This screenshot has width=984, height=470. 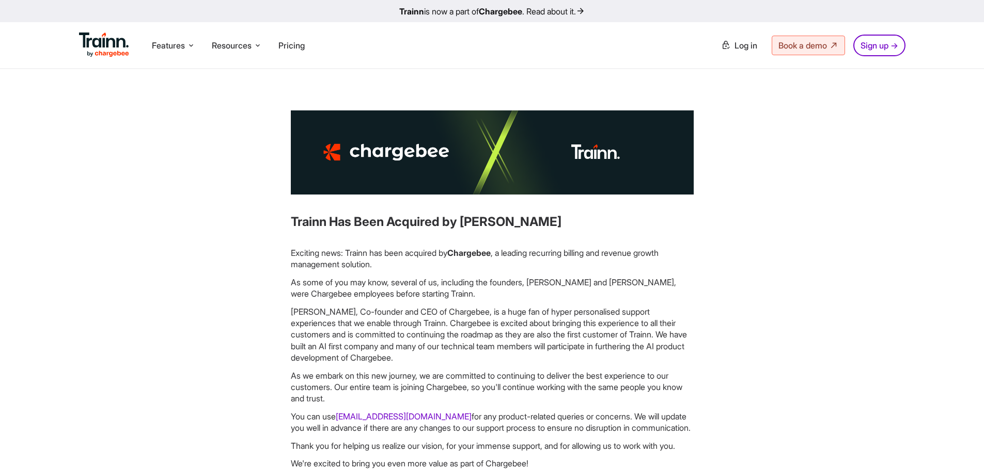 What do you see at coordinates (168, 45) in the screenshot?
I see `span: Features` at bounding box center [168, 45].